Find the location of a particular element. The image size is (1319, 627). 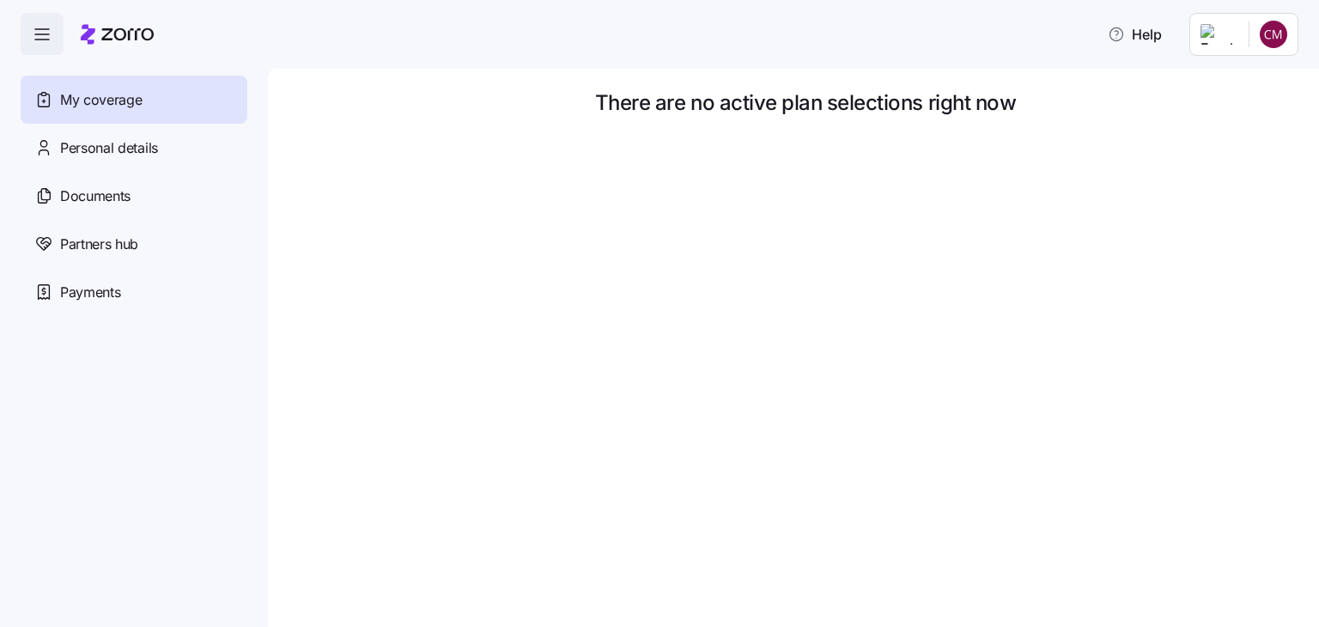

span: Personal details is located at coordinates (109, 148).